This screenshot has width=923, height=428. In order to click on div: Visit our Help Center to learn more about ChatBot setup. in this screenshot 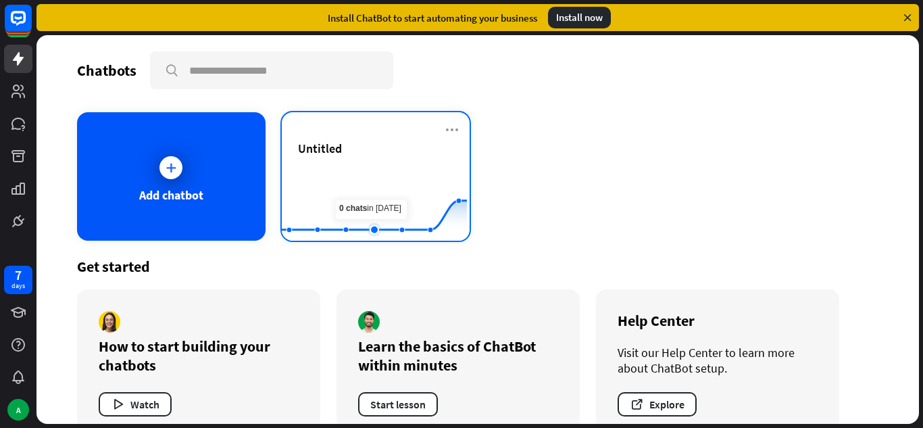, I will do `click(718, 360)`.